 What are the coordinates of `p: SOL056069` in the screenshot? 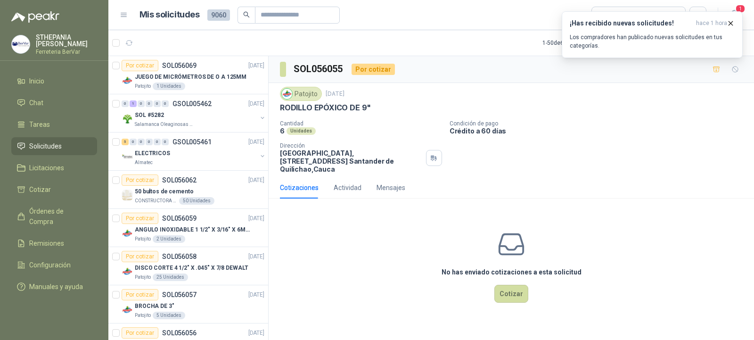 It's located at (179, 66).